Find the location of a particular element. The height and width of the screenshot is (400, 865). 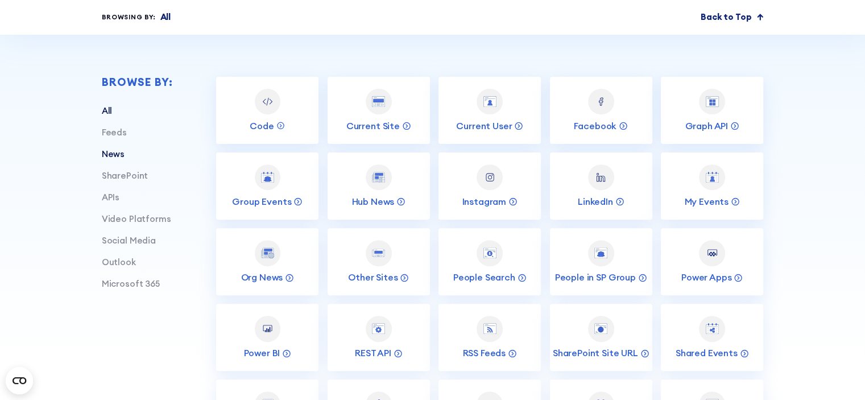

a: Outlook is located at coordinates (119, 262).